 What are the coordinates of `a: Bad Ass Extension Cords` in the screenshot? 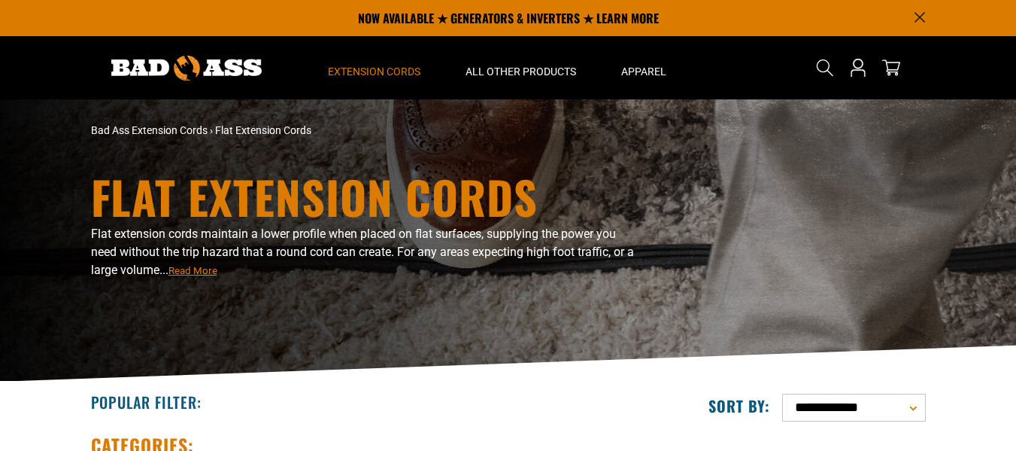 It's located at (149, 130).